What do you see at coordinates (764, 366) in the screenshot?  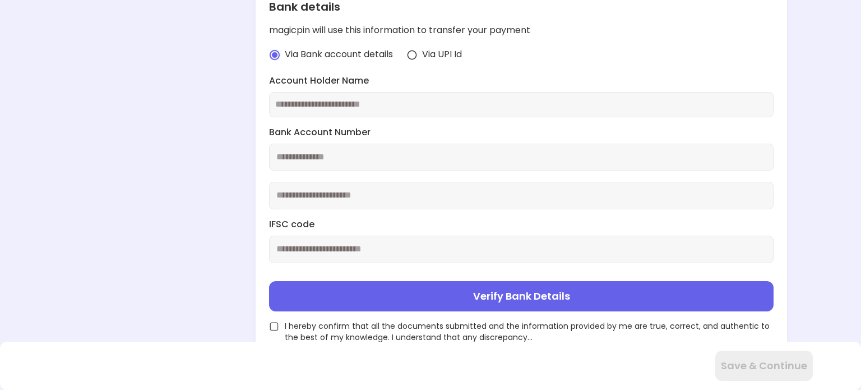 I see `button: Save & Continue` at bounding box center [764, 366].